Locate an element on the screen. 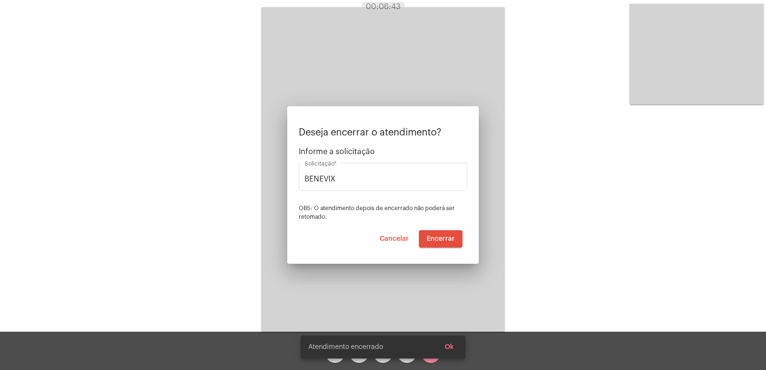  span: 00:06:43 is located at coordinates (383, 7).